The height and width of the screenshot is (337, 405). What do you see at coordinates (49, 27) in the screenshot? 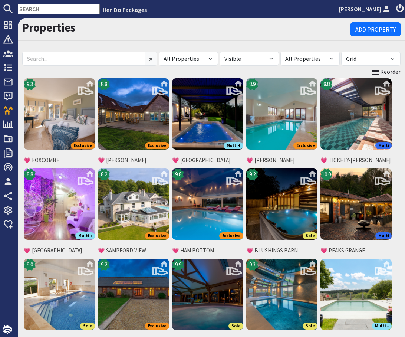
I see `a: Properties` at bounding box center [49, 27].